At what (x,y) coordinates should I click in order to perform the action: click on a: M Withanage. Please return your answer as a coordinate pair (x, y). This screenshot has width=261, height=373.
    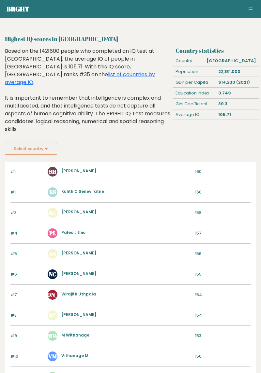
    Looking at the image, I should click on (75, 335).